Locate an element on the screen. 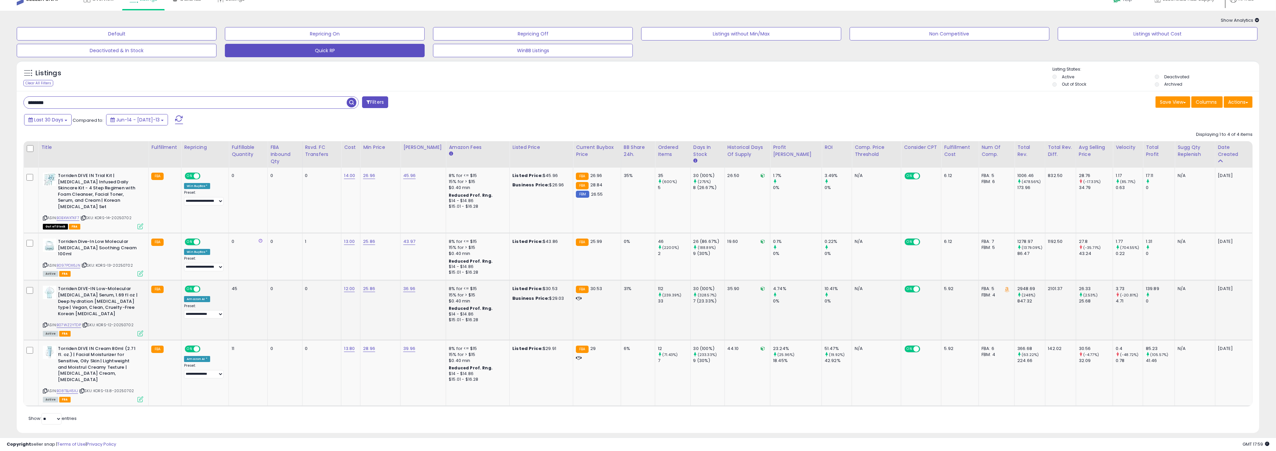 Image resolution: width=1276 pixels, height=451 pixels. button: Listings without Cost is located at coordinates (1158, 34).